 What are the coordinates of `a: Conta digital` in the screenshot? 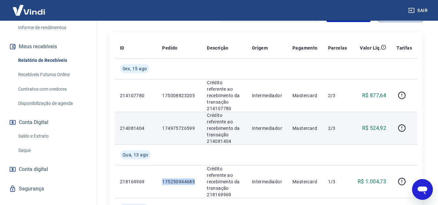 It's located at (48, 170).